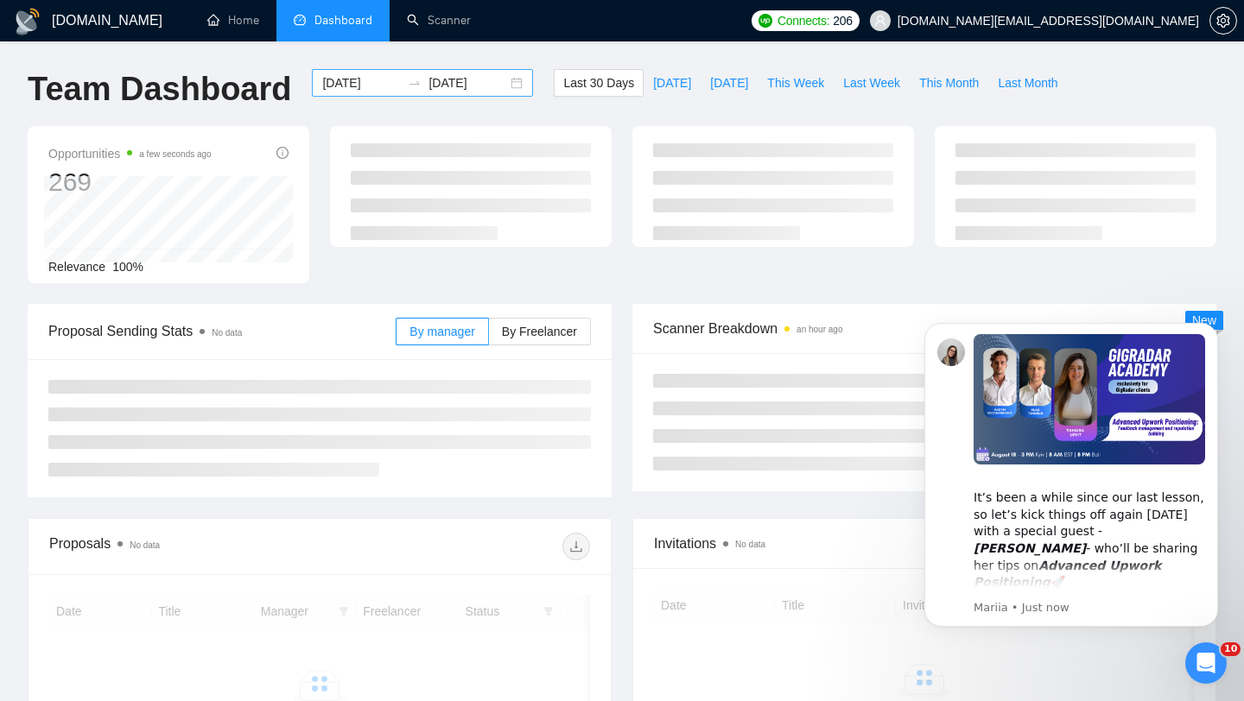  I want to click on input: End date, so click(467, 83).